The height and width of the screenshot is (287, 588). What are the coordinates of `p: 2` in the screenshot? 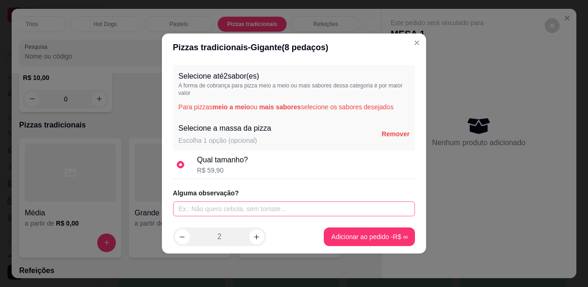 It's located at (219, 237).